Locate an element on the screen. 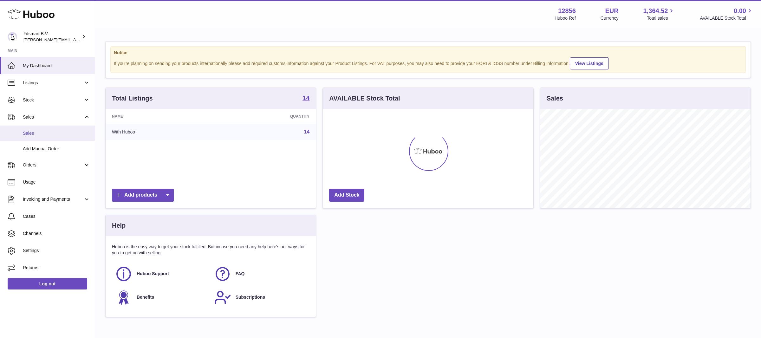 The width and height of the screenshot is (761, 338). th: Name is located at coordinates (161, 116).